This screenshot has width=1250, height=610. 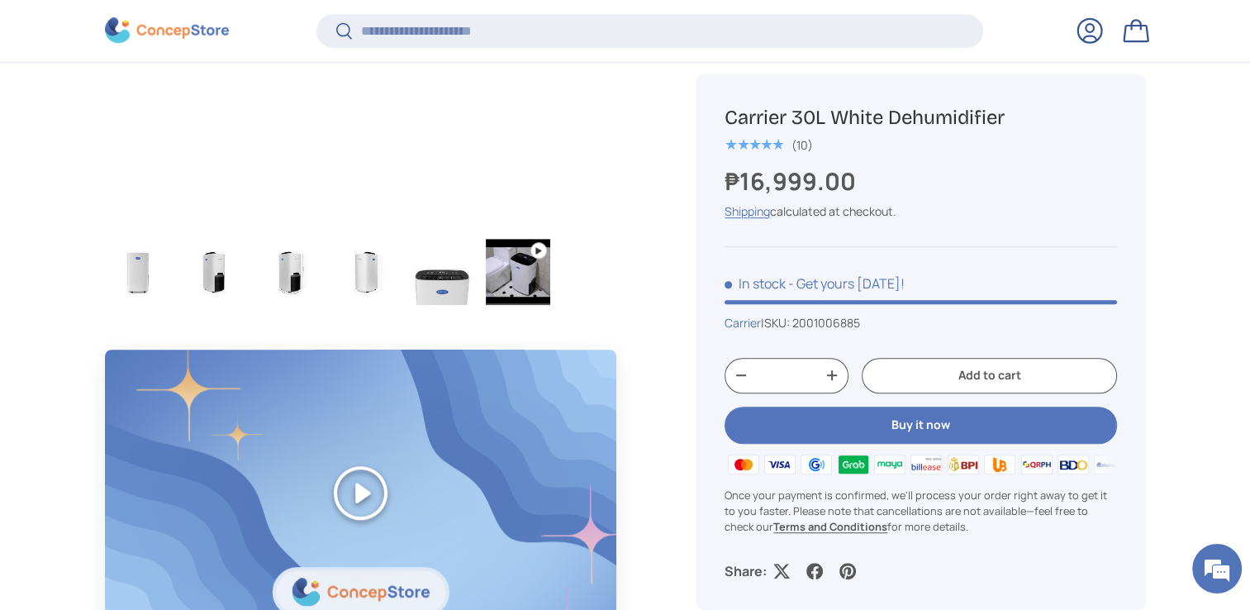 What do you see at coordinates (920, 425) in the screenshot?
I see `button: Buy it now` at bounding box center [920, 425].